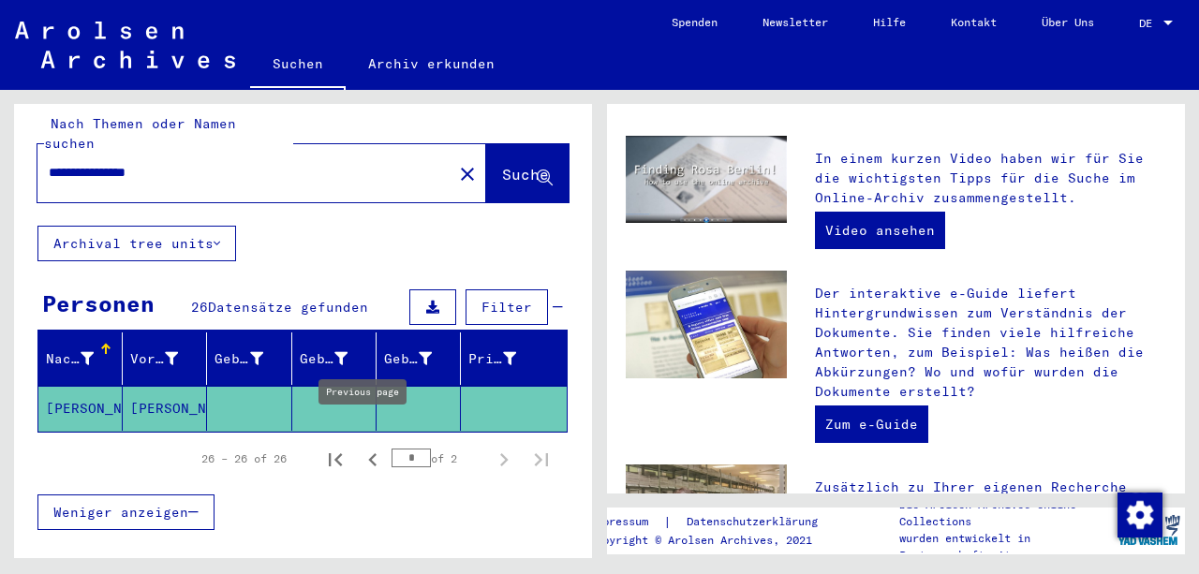  Describe the element at coordinates (507, 307) in the screenshot. I see `button: Filter` at that location.